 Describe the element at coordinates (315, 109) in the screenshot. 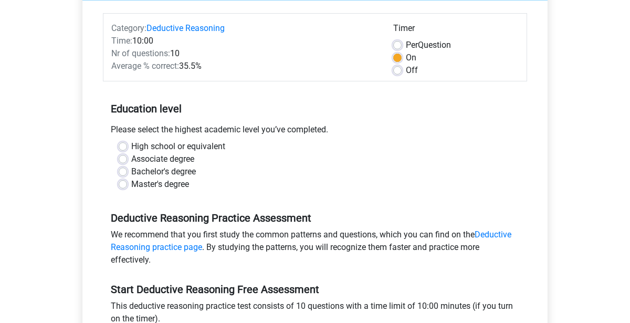

I see `h5: Education level` at that location.